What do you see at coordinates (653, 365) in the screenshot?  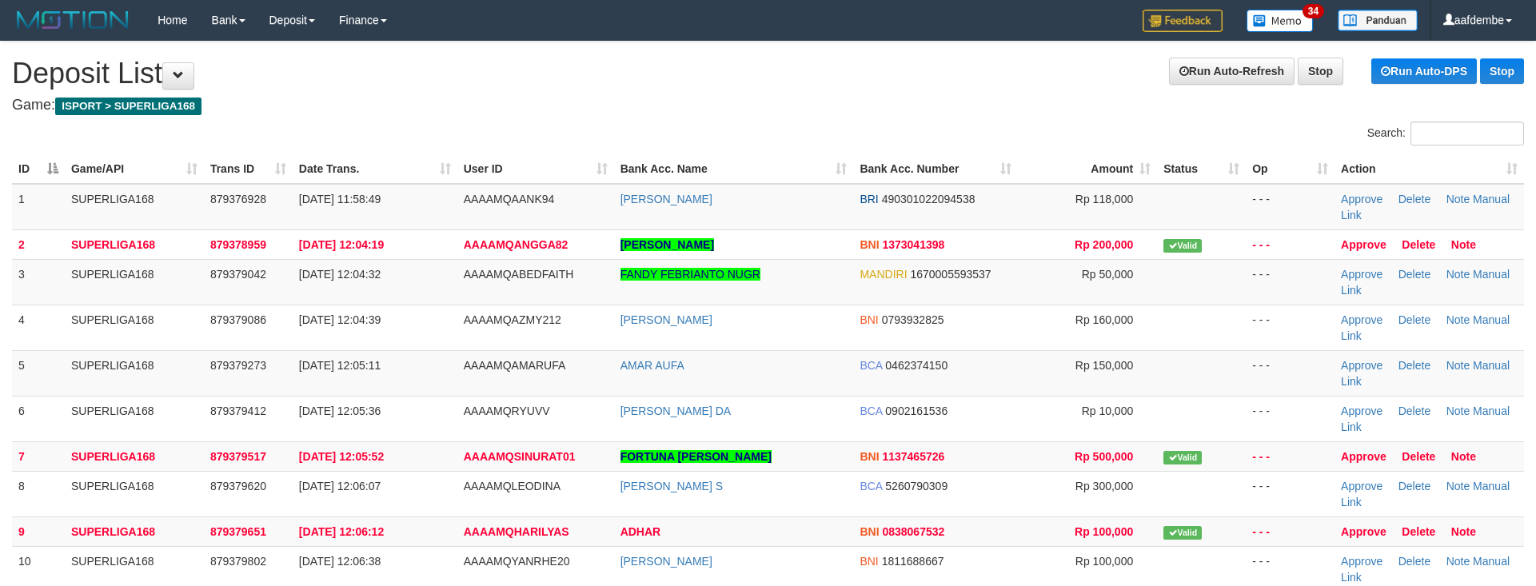 I see `a: AMAR AUFA` at bounding box center [653, 365].